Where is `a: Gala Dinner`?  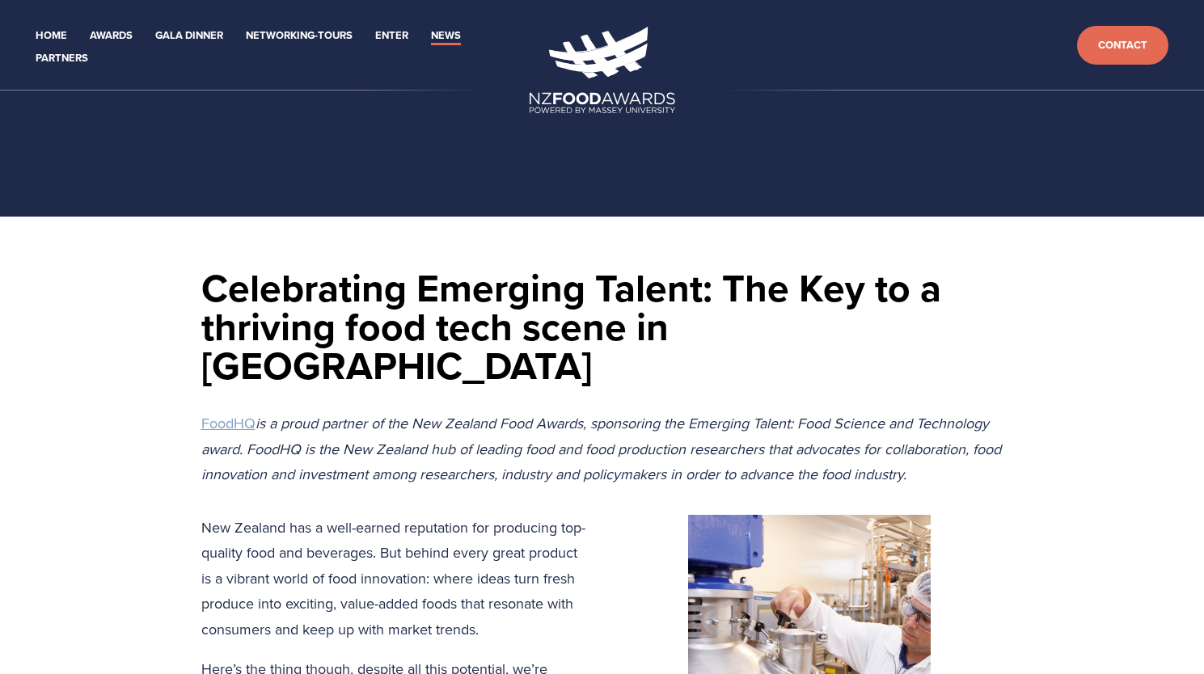 a: Gala Dinner is located at coordinates (189, 36).